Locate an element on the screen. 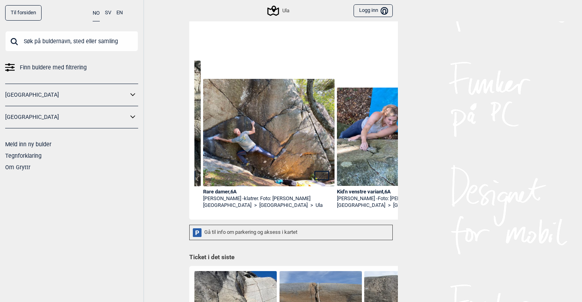 The width and height of the screenshot is (582, 302). div: Gå til info om parkering og aksess i kartet is located at coordinates (291, 232).